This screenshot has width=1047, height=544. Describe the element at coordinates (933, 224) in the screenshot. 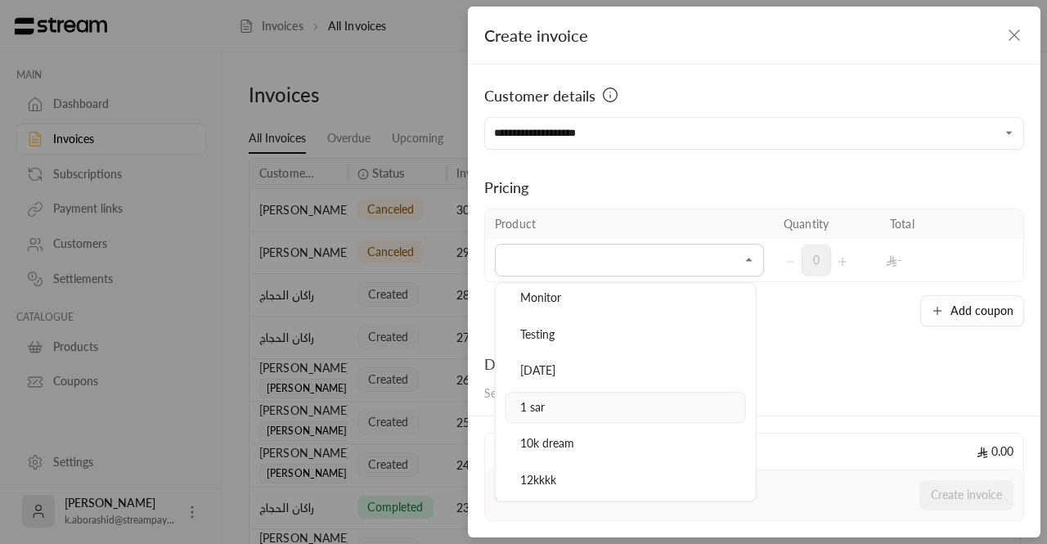

I see `th: Total` at that location.